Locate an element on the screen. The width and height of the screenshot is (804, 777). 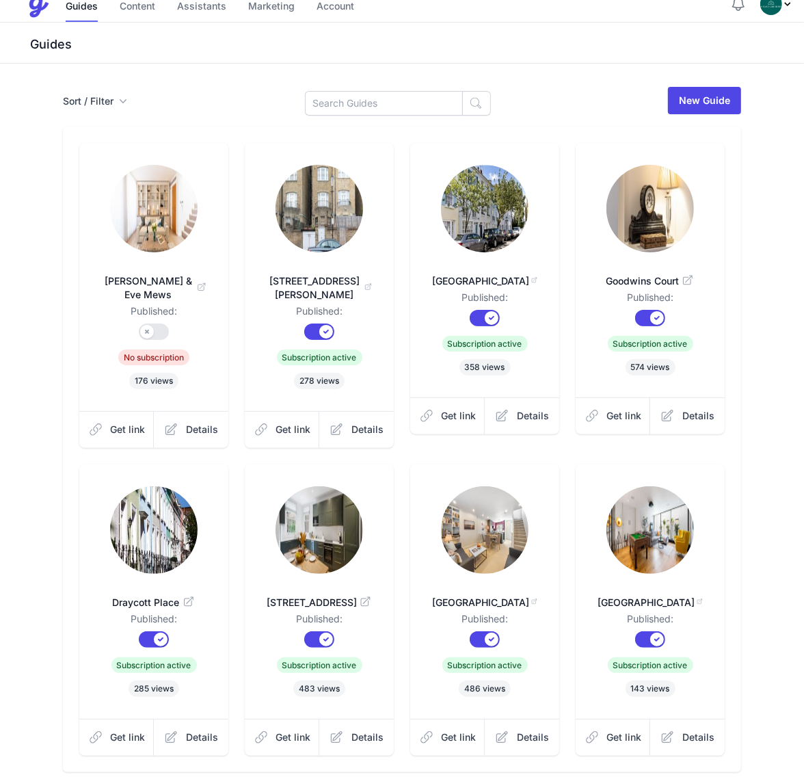
span: 278 views is located at coordinates (319, 381).